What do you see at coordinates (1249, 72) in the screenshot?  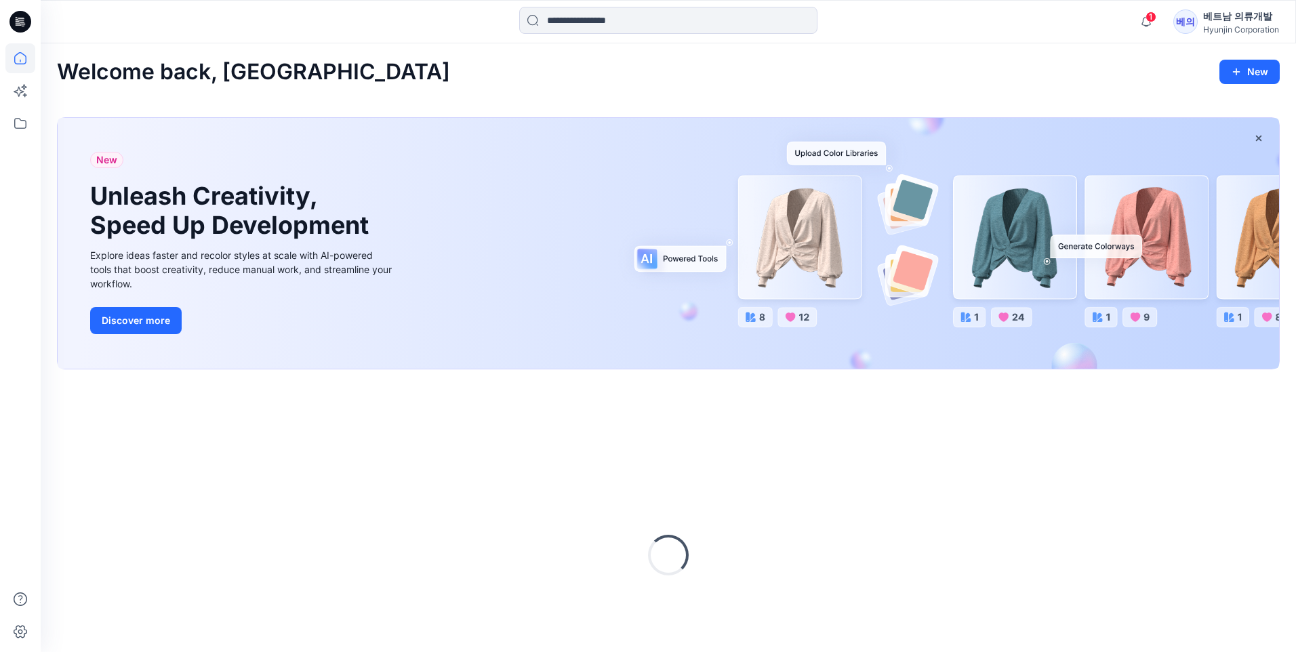 I see `button: New` at bounding box center [1249, 72].